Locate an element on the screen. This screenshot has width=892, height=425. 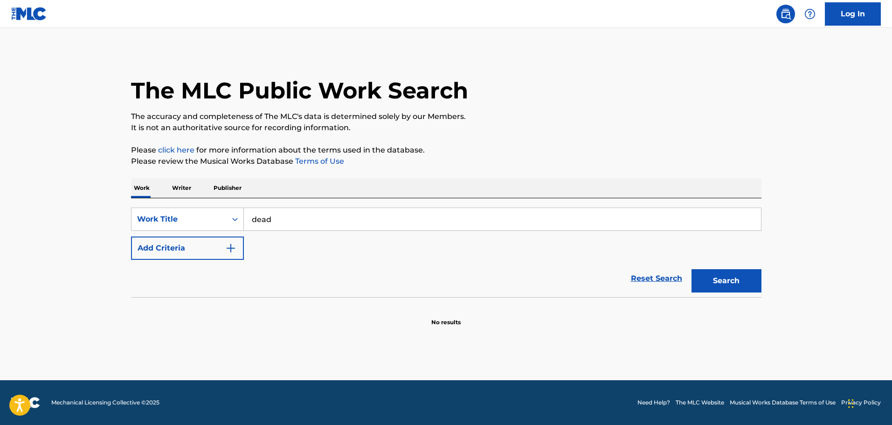
form: Search Form is located at coordinates (446, 252).